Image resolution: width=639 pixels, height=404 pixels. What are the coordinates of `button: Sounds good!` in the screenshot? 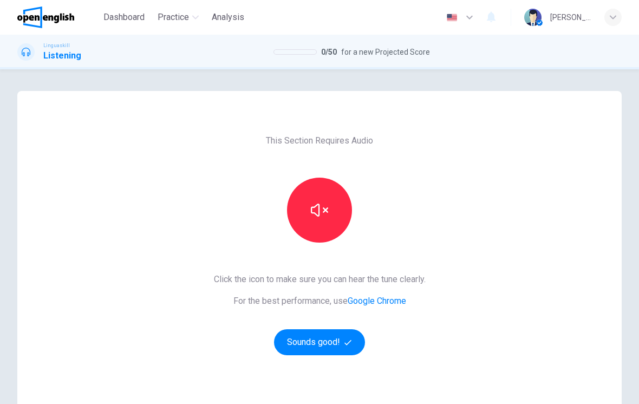 It's located at (319, 342).